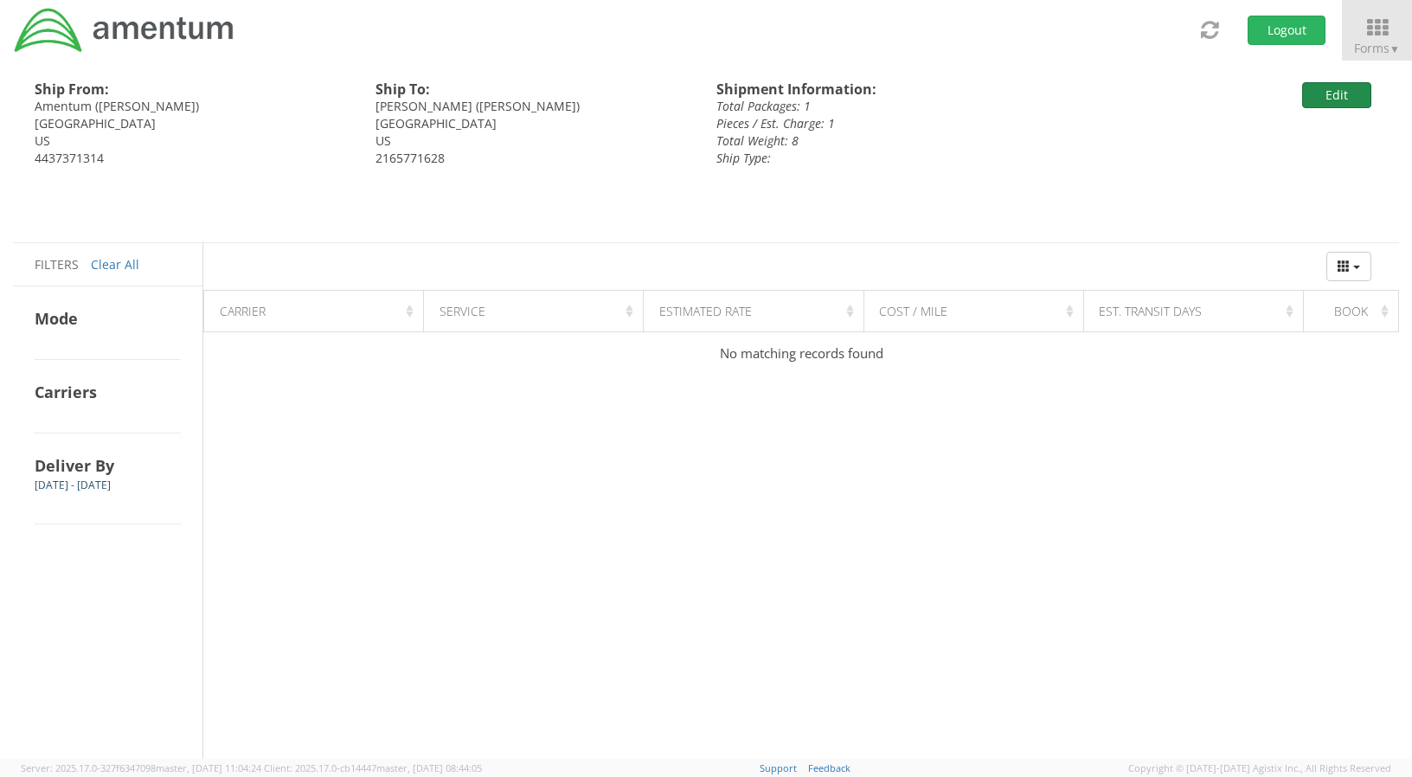  What do you see at coordinates (107, 392) in the screenshot?
I see `h4: Carriers` at bounding box center [107, 392].